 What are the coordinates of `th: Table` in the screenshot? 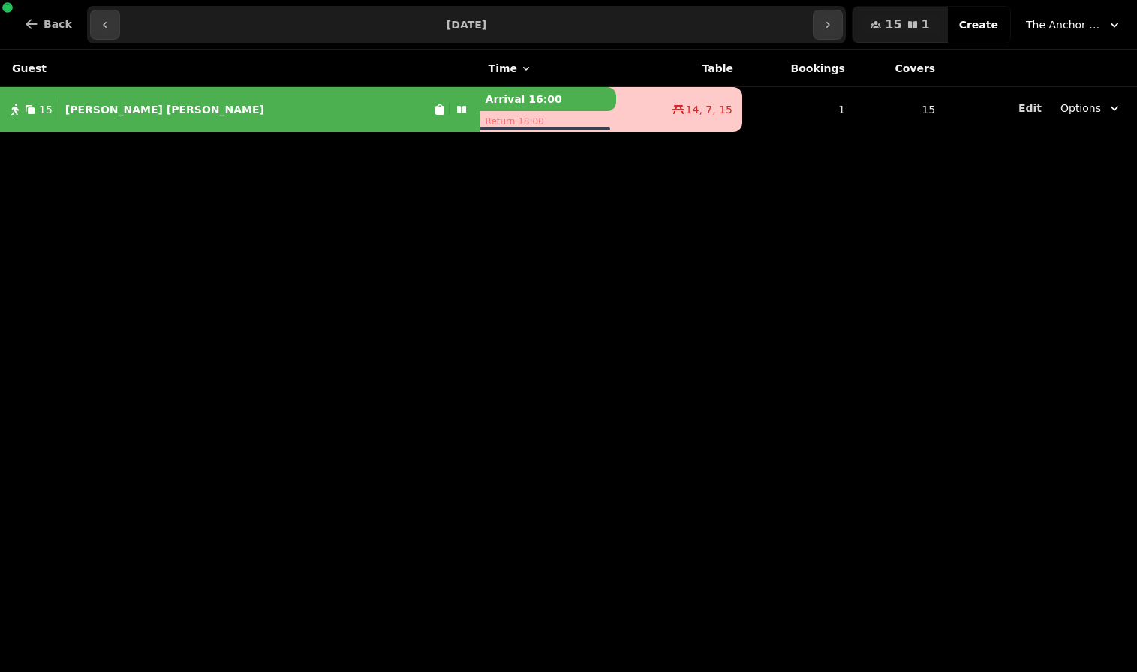 It's located at (679, 68).